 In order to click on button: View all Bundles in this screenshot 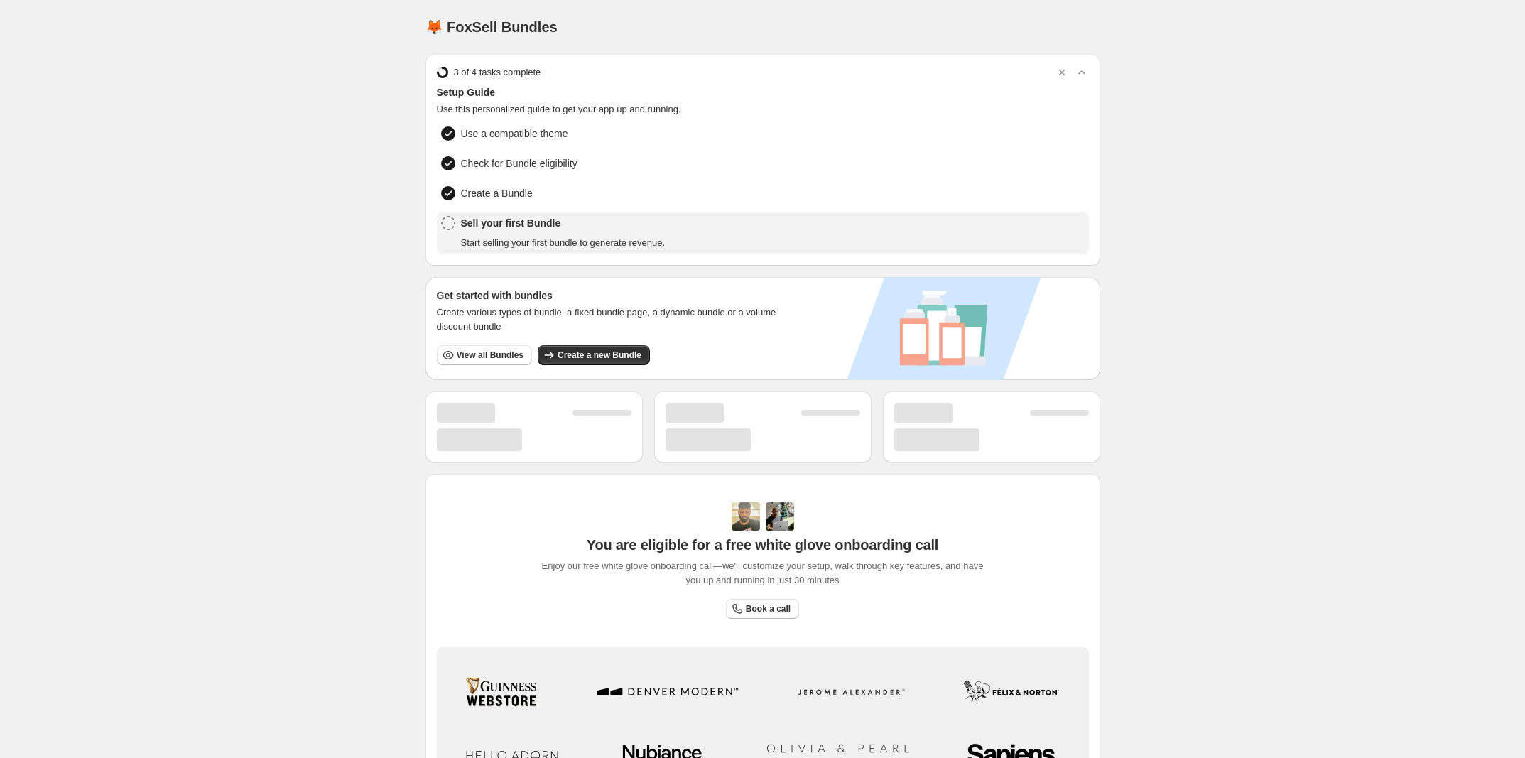, I will do `click(485, 355)`.